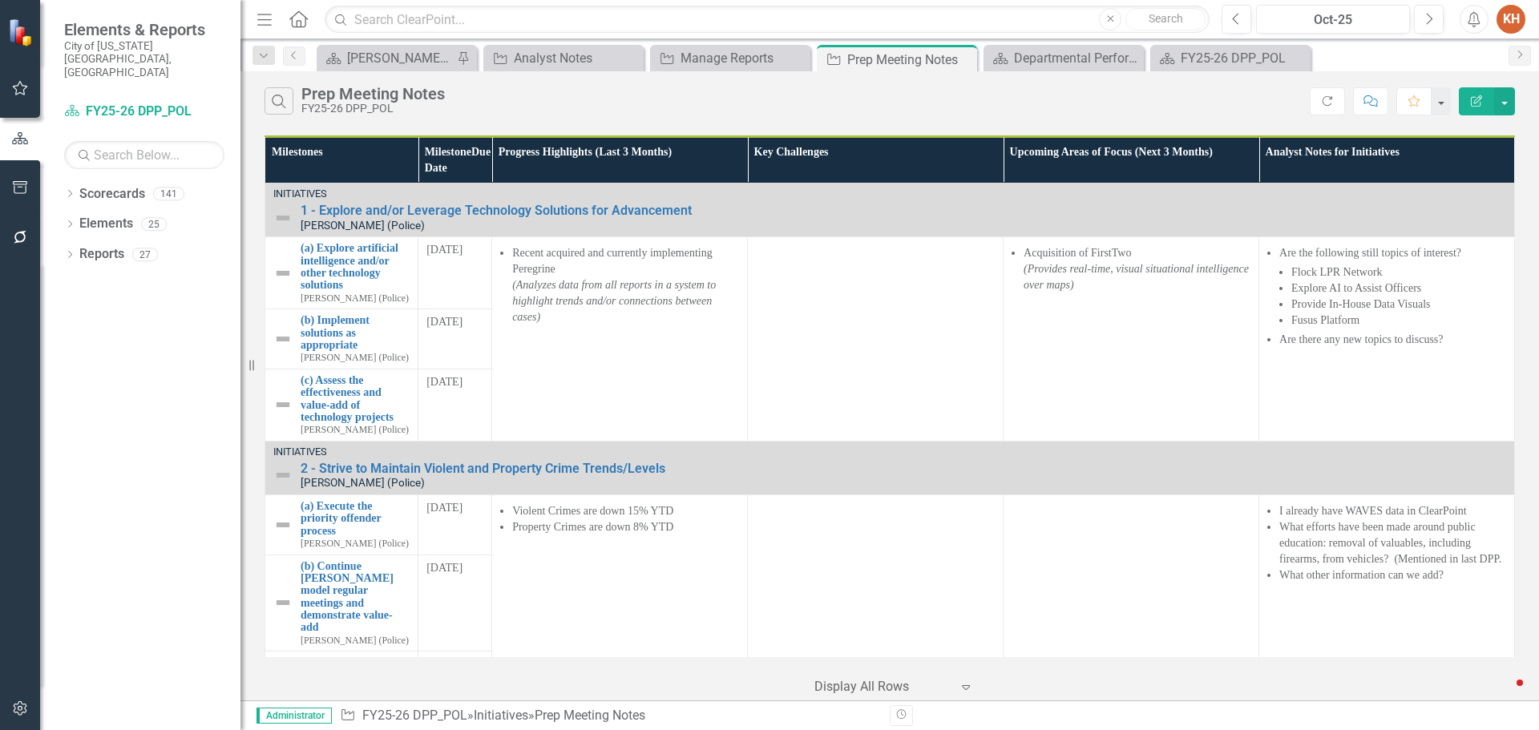 This screenshot has height=730, width=1539. Describe the element at coordinates (1393, 544) in the screenshot. I see `li: What efforts have been made around public education: removal of valuables, including firearms, fr...` at that location.